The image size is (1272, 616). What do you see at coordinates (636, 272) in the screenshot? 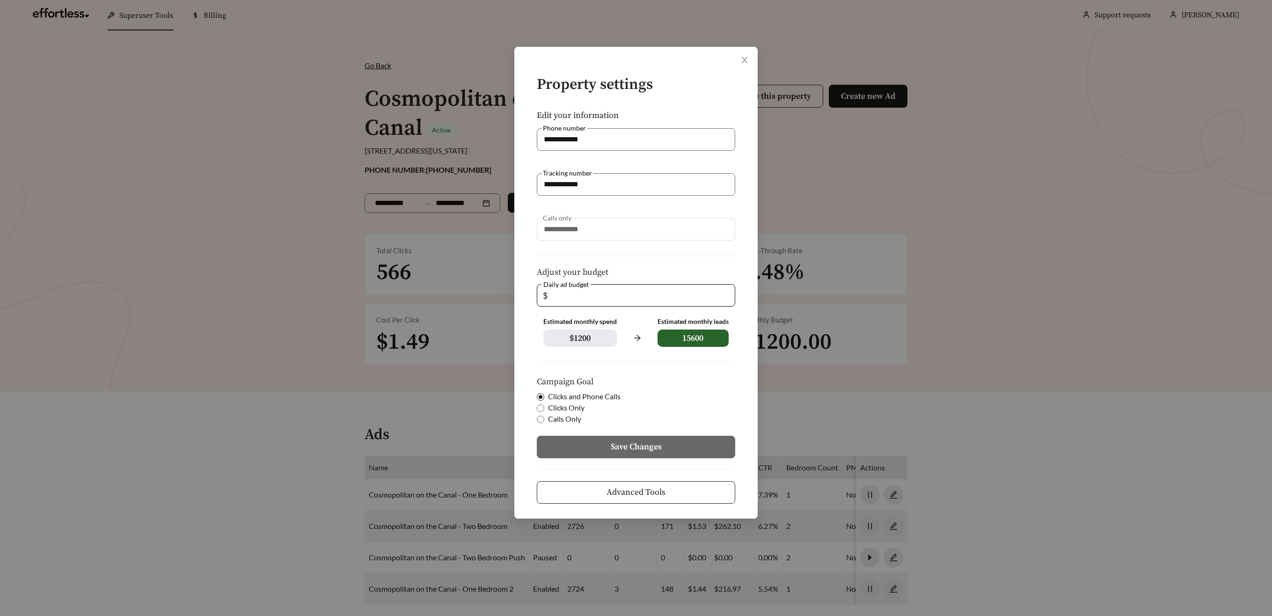
I see `h5: Adjust your budget` at bounding box center [636, 272].